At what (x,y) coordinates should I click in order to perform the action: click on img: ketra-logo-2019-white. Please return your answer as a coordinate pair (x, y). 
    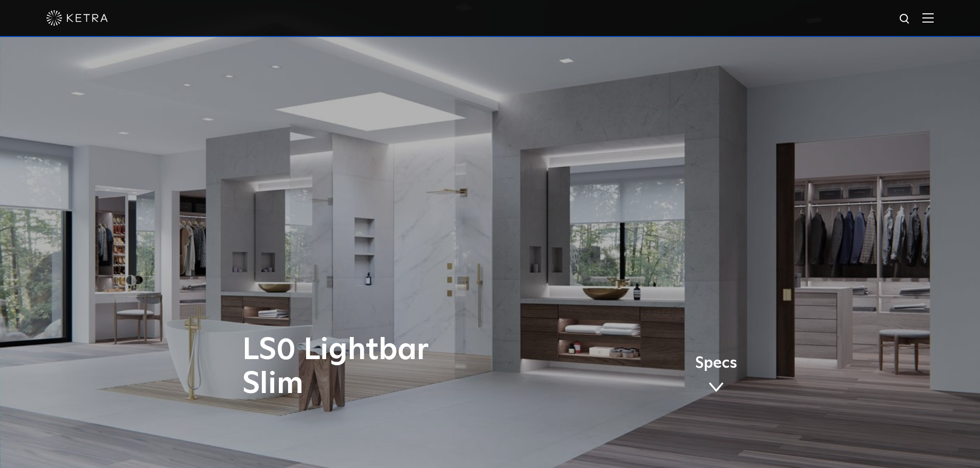
    Looking at the image, I should click on (77, 18).